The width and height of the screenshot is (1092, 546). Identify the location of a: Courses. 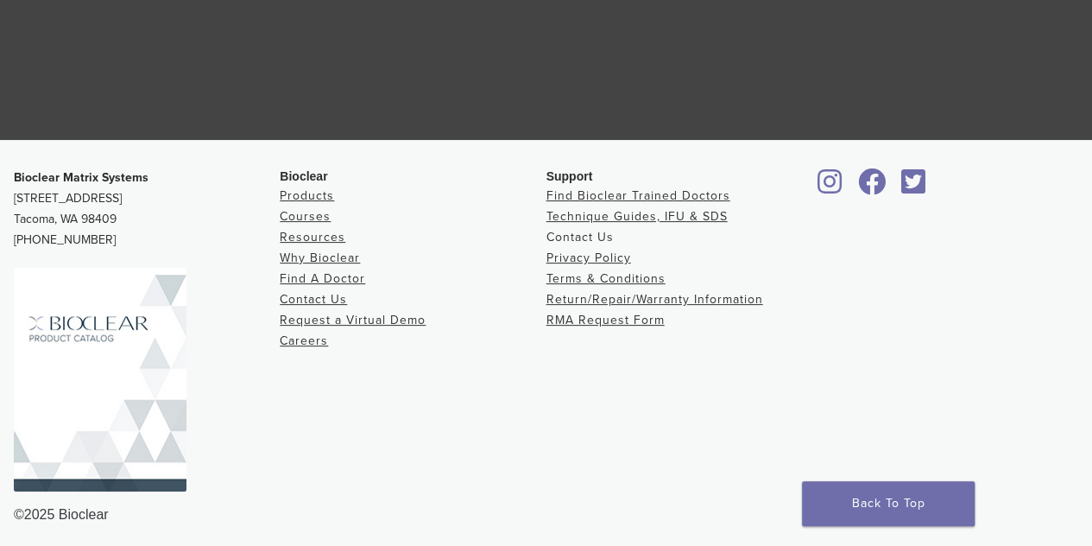
(305, 216).